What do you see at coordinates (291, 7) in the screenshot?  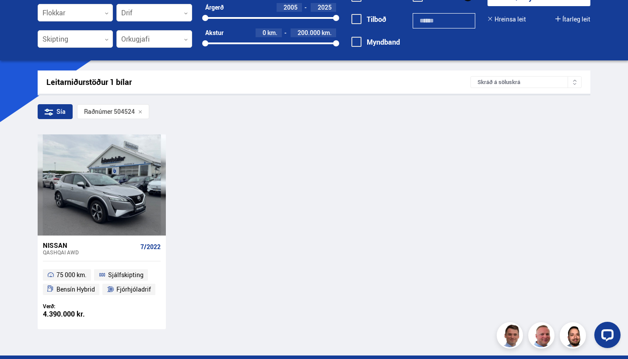 I see `span: 2005` at bounding box center [291, 7].